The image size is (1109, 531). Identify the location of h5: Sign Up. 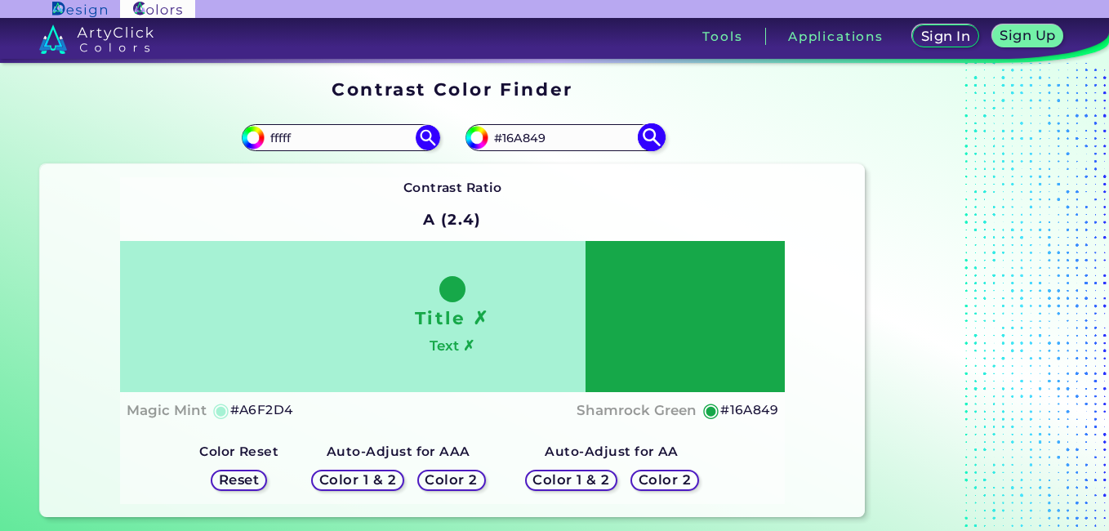
(1029, 35).